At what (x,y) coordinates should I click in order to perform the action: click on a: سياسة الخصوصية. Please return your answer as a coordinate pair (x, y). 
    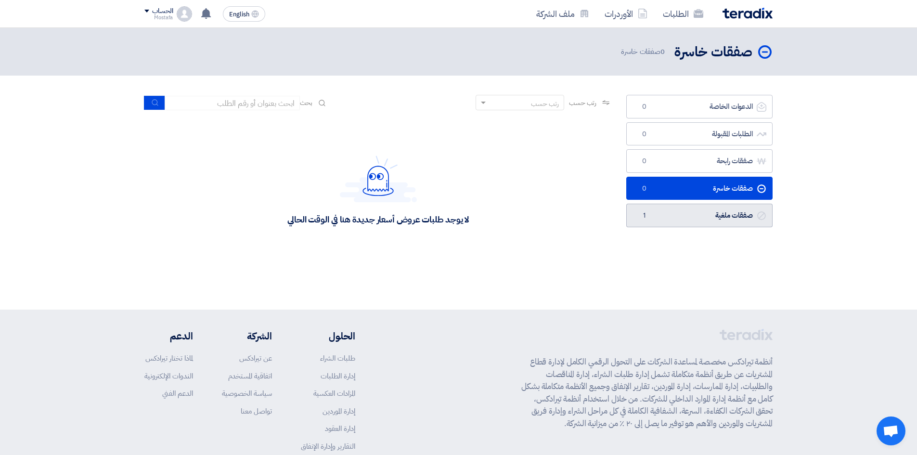
    Looking at the image, I should click on (247, 393).